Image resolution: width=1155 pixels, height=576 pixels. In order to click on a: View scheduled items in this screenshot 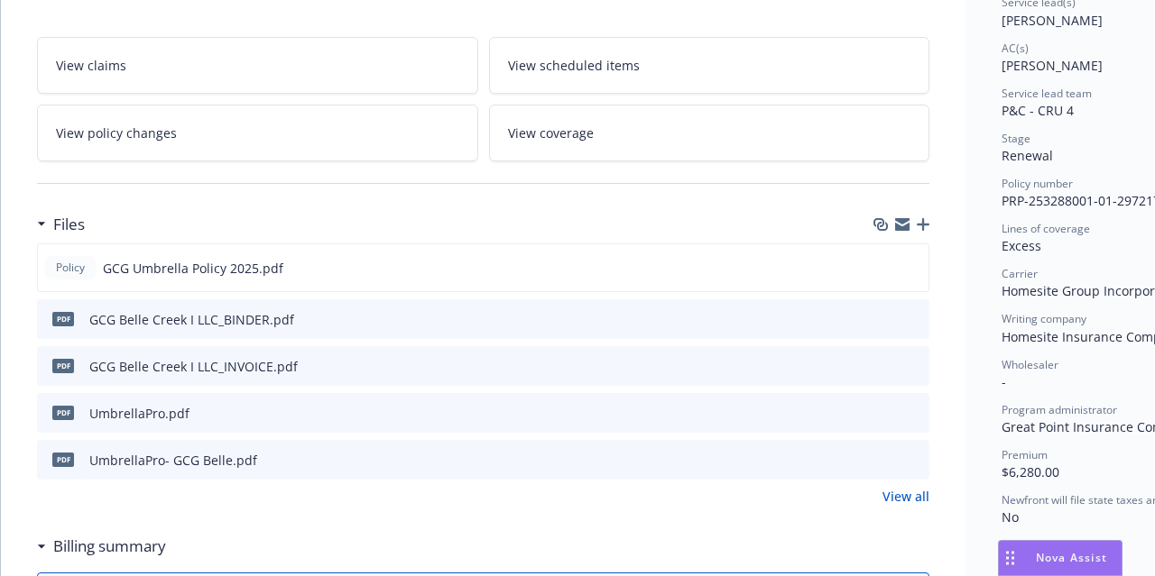, I will do `click(709, 65)`.